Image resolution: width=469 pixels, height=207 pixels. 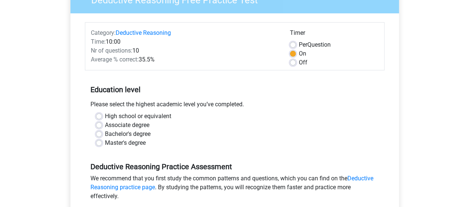 I want to click on h5: Education level, so click(x=235, y=90).